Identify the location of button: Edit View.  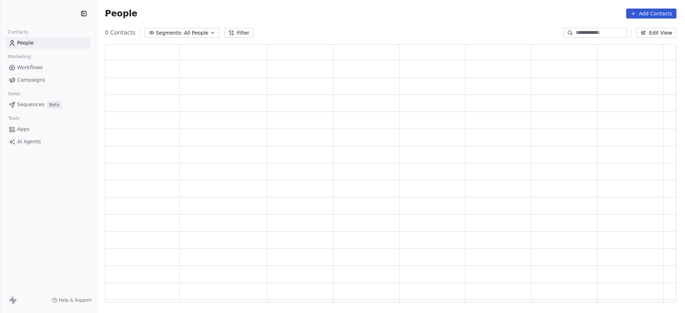
(656, 33).